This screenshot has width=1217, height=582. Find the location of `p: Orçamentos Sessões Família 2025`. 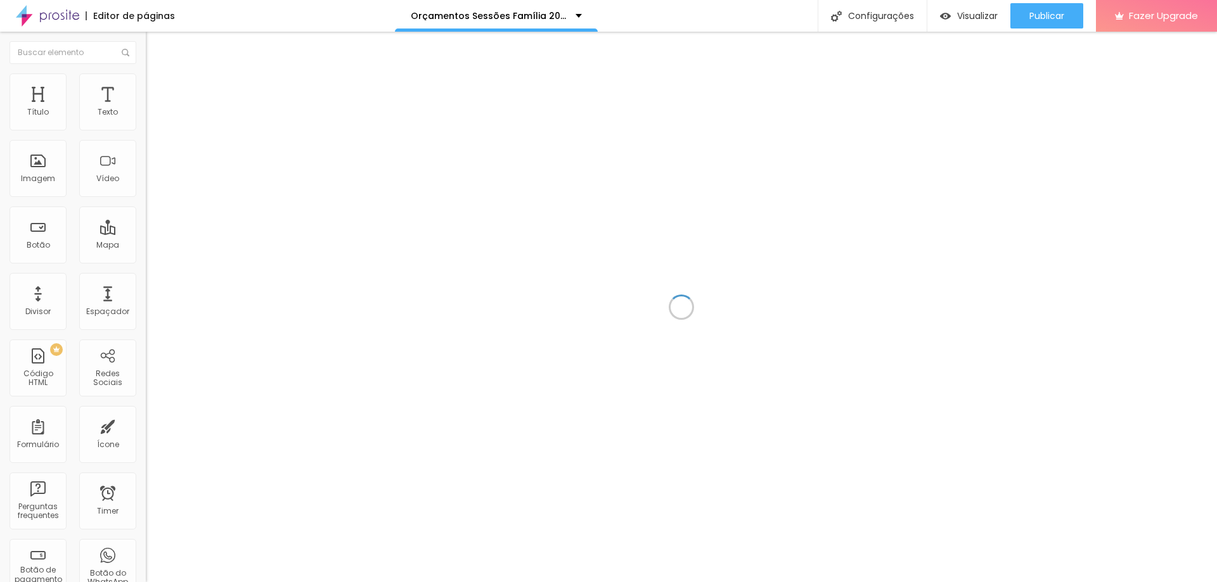

p: Orçamentos Sessões Família 2025 is located at coordinates (488, 16).